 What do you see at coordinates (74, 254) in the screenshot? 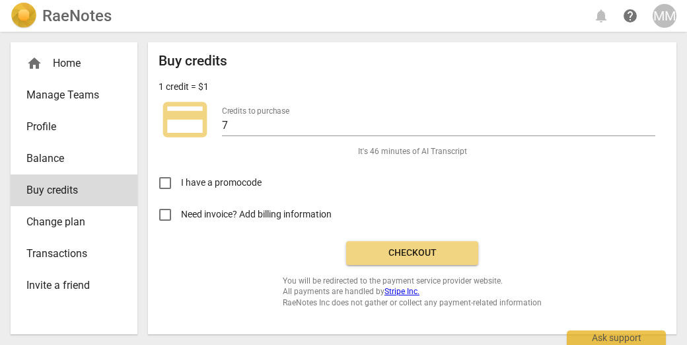
I see `a: Transactions` at bounding box center [74, 254].